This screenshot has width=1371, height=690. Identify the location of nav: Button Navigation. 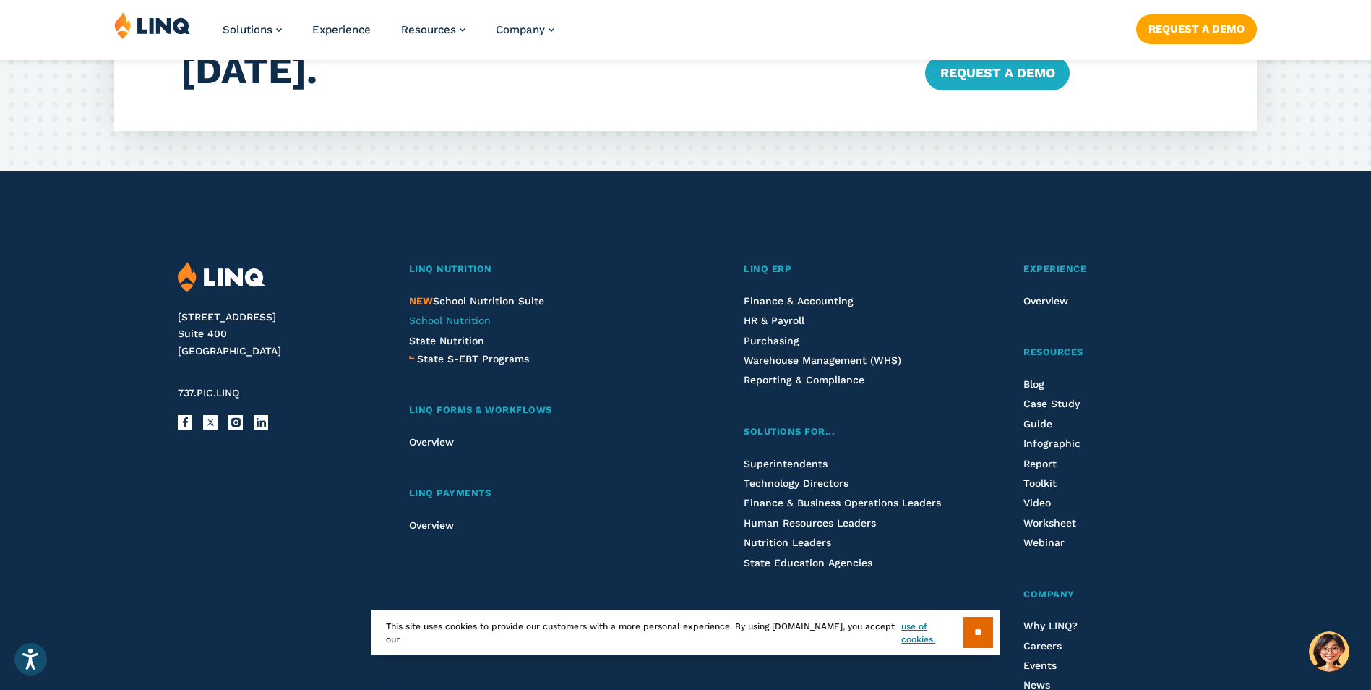
(1196, 27).